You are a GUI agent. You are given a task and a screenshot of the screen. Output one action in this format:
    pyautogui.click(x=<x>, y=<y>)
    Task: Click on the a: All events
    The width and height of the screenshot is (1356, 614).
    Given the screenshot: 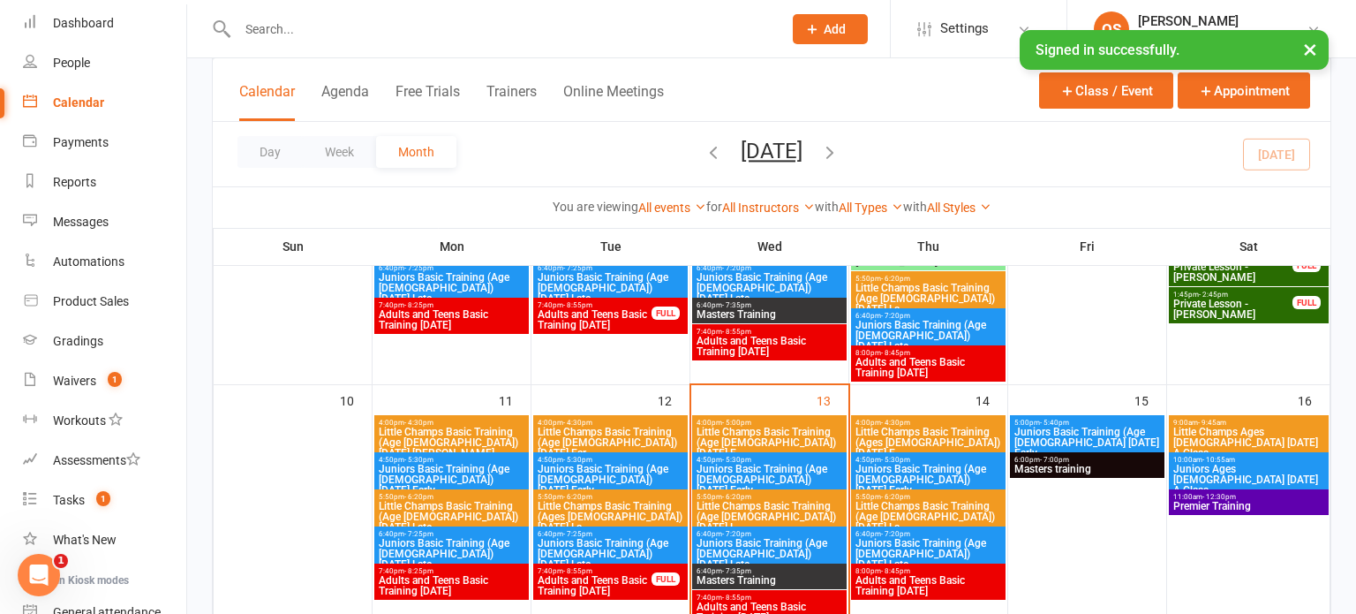 What is the action you would take?
    pyautogui.click(x=672, y=207)
    